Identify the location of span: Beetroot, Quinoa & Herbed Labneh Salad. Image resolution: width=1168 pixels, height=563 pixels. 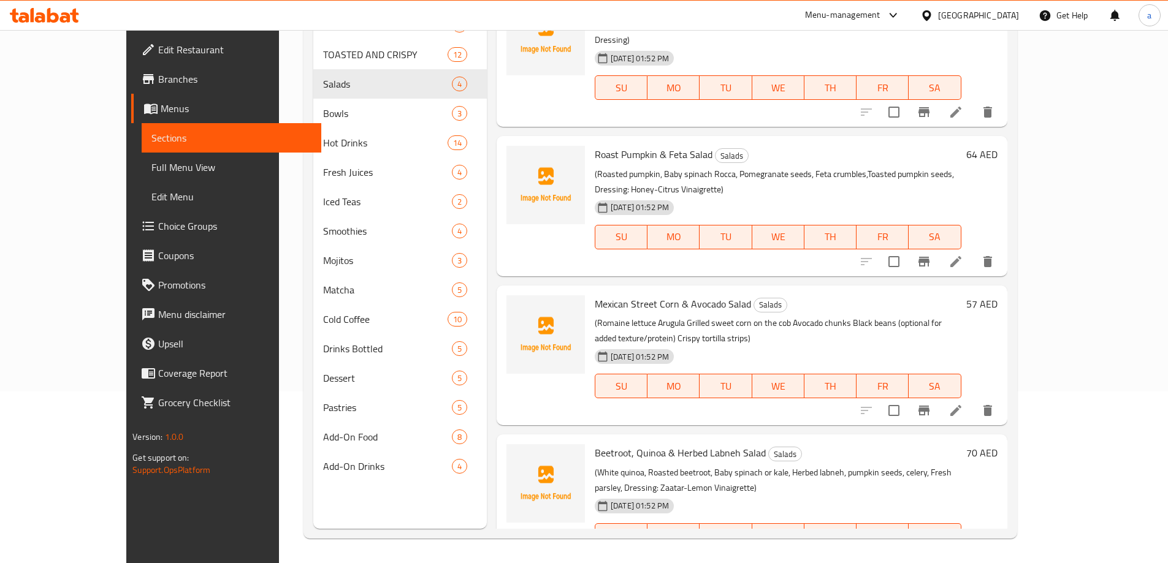
(680, 453).